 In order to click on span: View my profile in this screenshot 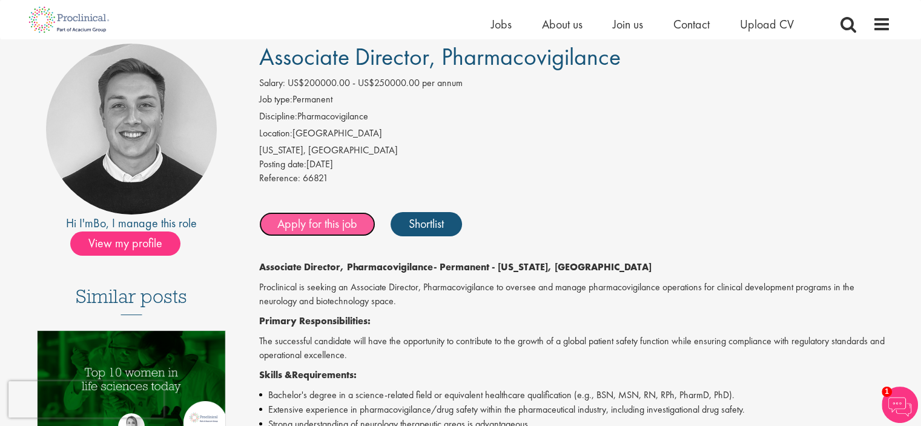, I will do `click(125, 243)`.